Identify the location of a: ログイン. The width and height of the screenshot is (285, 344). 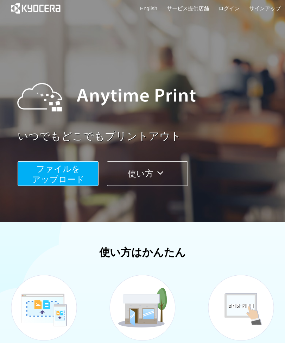
(229, 8).